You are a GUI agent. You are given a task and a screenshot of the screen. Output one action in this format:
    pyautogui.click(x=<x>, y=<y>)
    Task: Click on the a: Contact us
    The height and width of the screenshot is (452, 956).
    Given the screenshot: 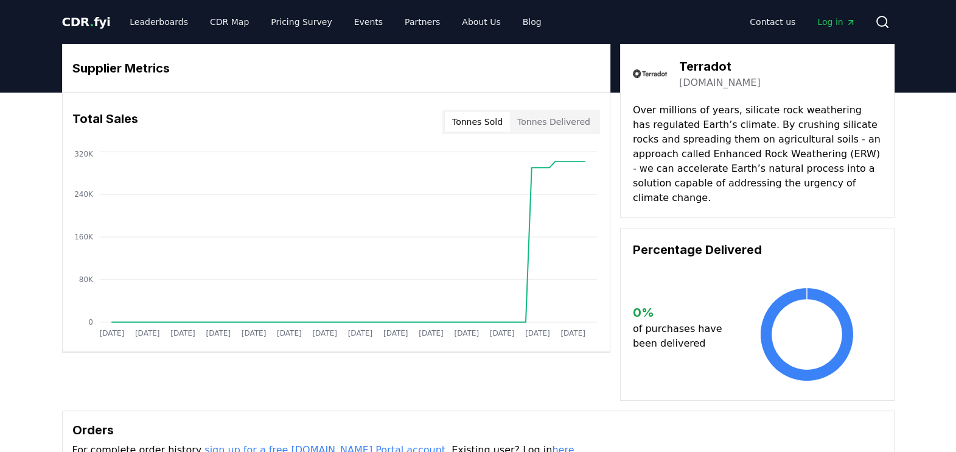 What is the action you would take?
    pyautogui.click(x=773, y=22)
    